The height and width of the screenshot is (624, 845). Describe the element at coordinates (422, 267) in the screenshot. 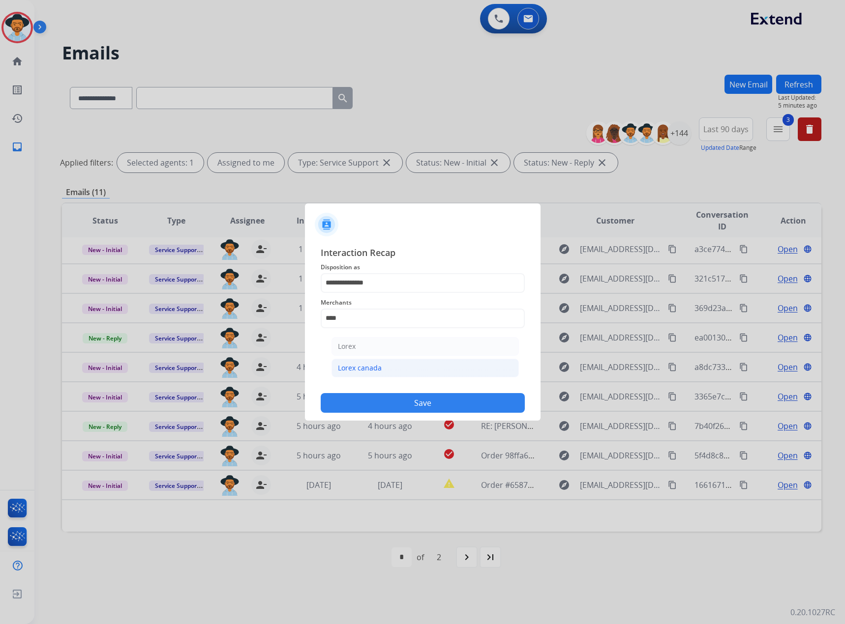

I see `span: Disposition as` at that location.